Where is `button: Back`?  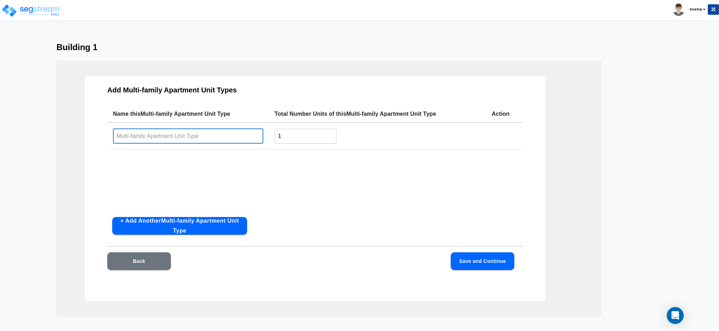 button: Back is located at coordinates (139, 261).